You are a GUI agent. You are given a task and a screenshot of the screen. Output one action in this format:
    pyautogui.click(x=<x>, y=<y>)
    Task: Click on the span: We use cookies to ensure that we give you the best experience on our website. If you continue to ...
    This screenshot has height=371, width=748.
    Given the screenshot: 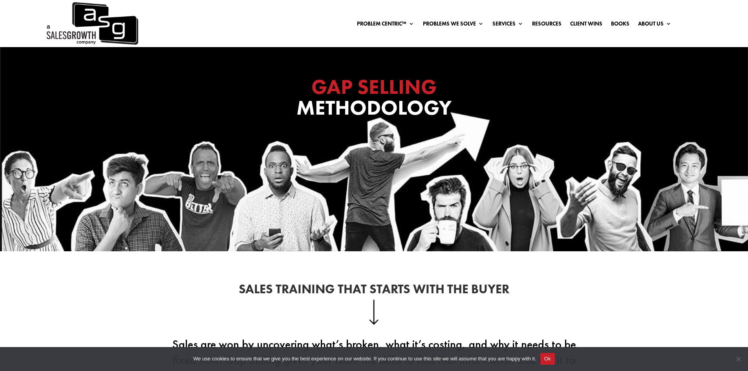 What is the action you would take?
    pyautogui.click(x=364, y=359)
    